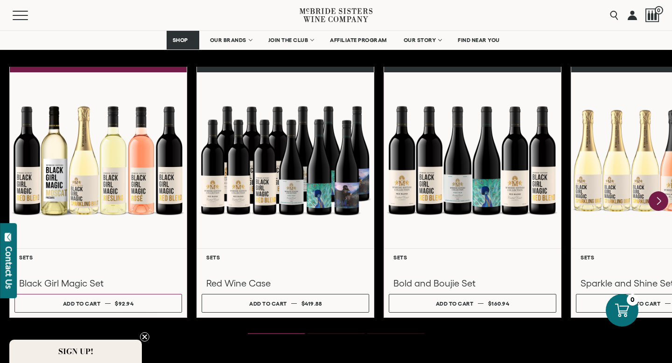 The image size is (672, 363). Describe the element at coordinates (228, 40) in the screenshot. I see `span: OUR BRANDS` at that location.